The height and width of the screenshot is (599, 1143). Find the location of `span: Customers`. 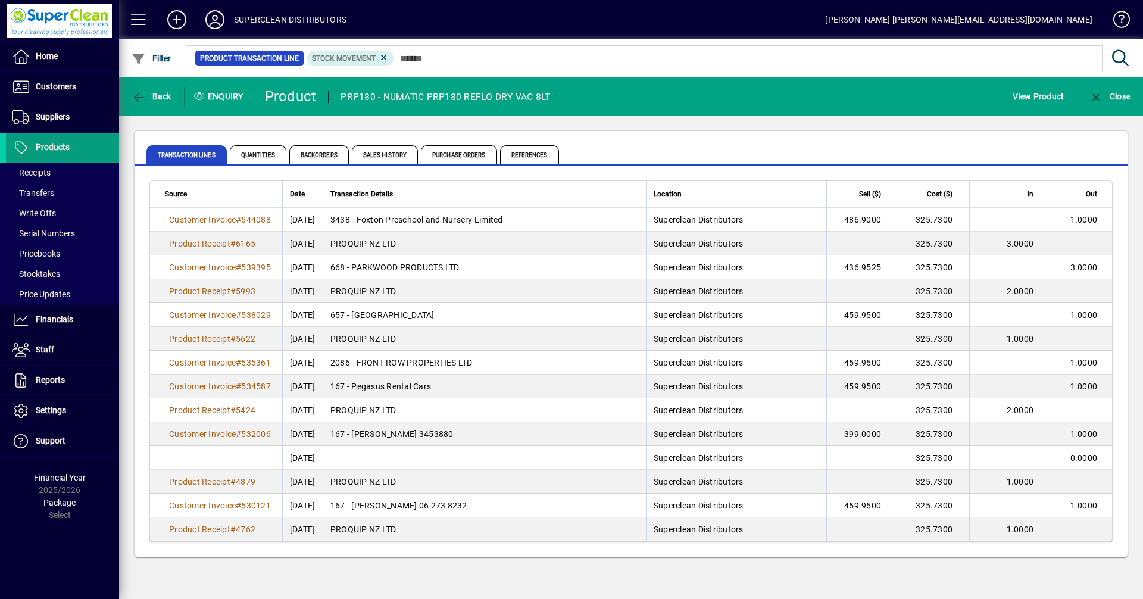

span: Customers is located at coordinates (56, 86).